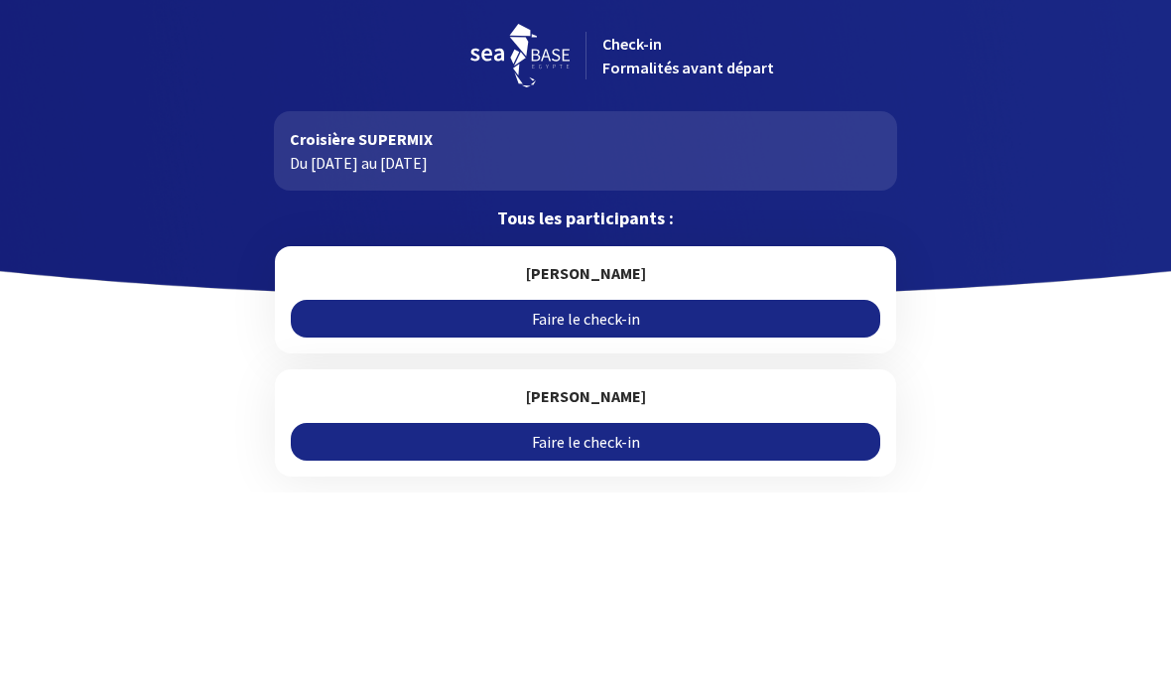 Image resolution: width=1171 pixels, height=691 pixels. What do you see at coordinates (585, 139) in the screenshot?
I see `p: Croisière SUPERMIX` at bounding box center [585, 139].